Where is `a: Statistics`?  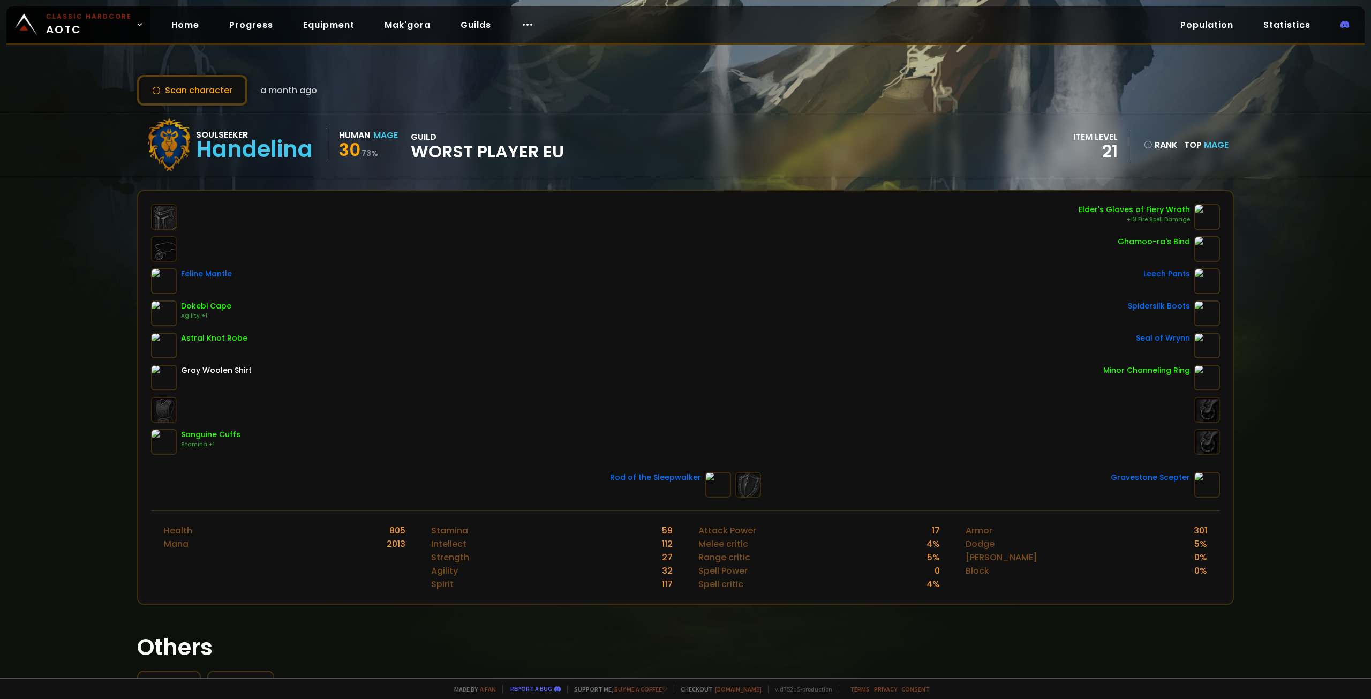
a: Statistics is located at coordinates (1287, 25).